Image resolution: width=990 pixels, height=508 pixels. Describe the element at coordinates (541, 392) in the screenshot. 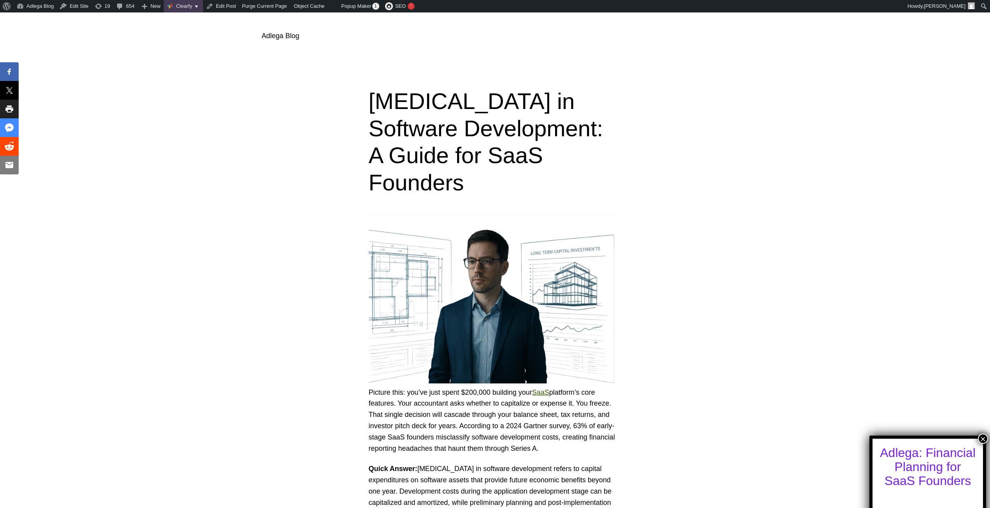

I see `a: SaaS` at that location.